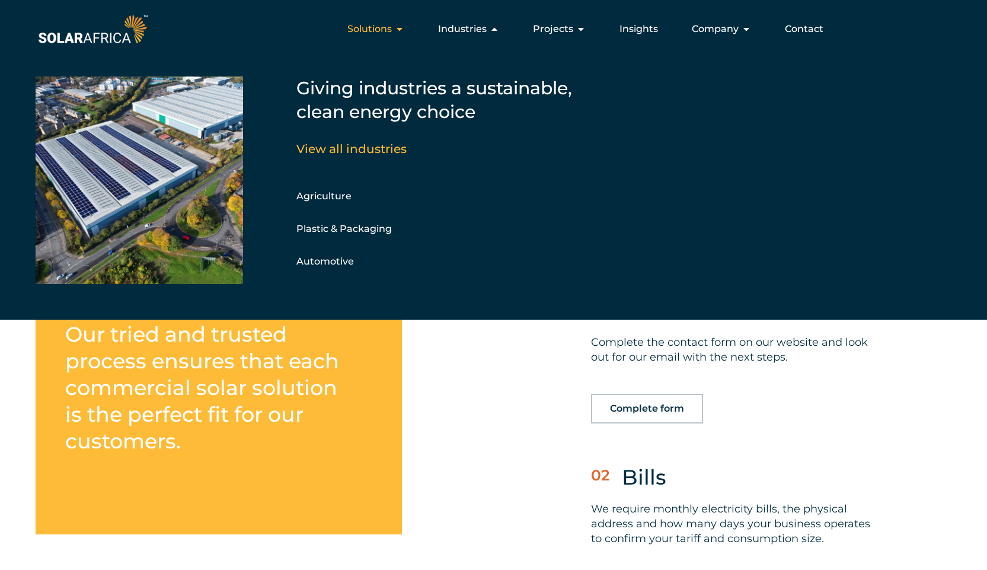 The width and height of the screenshot is (987, 570). What do you see at coordinates (325, 261) in the screenshot?
I see `a: Automotive` at bounding box center [325, 261].